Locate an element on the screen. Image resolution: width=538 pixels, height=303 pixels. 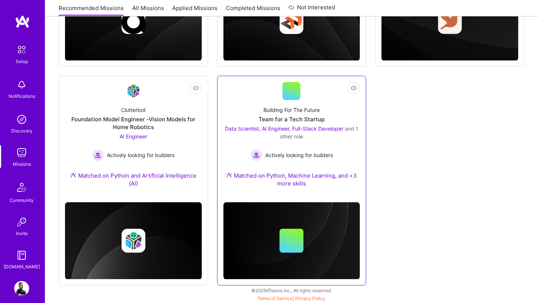
div: Matched on Python and Artificial Intelligence (AI) is located at coordinates (133, 180).